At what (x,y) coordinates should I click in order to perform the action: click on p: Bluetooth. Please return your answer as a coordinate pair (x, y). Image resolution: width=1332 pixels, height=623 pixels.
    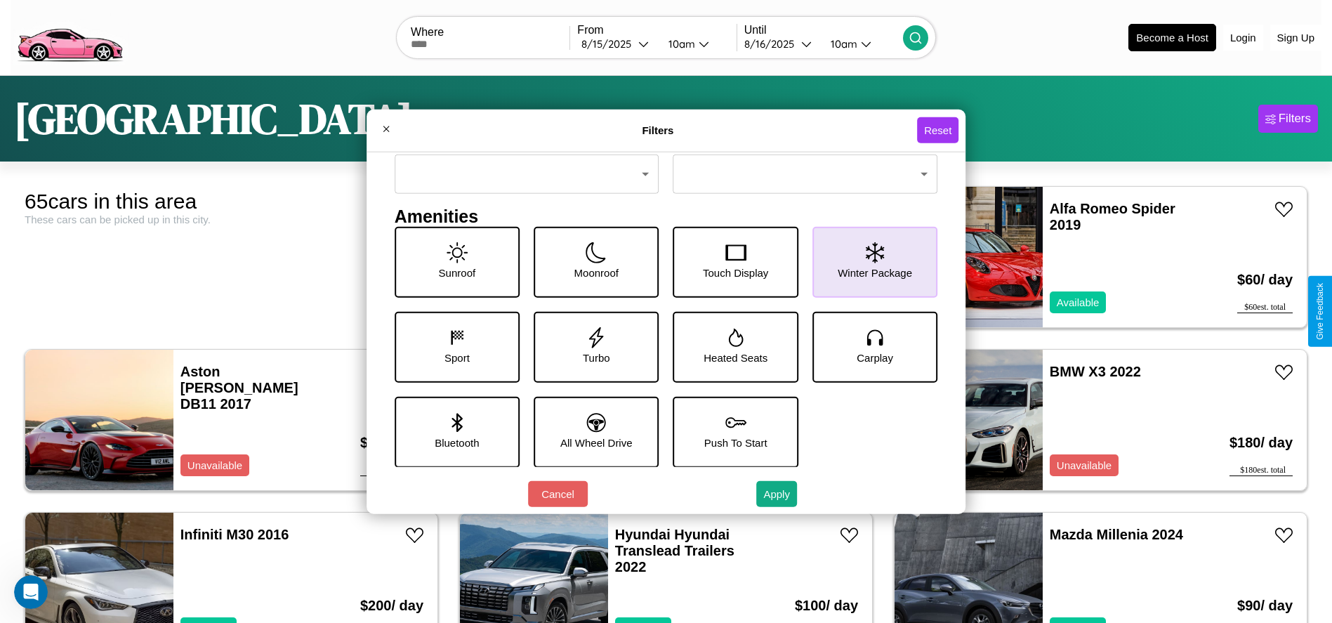
    Looking at the image, I should click on (456, 442).